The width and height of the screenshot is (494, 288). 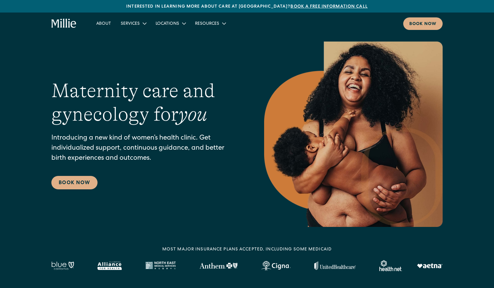 I want to click on a: Book a free information call, so click(x=329, y=7).